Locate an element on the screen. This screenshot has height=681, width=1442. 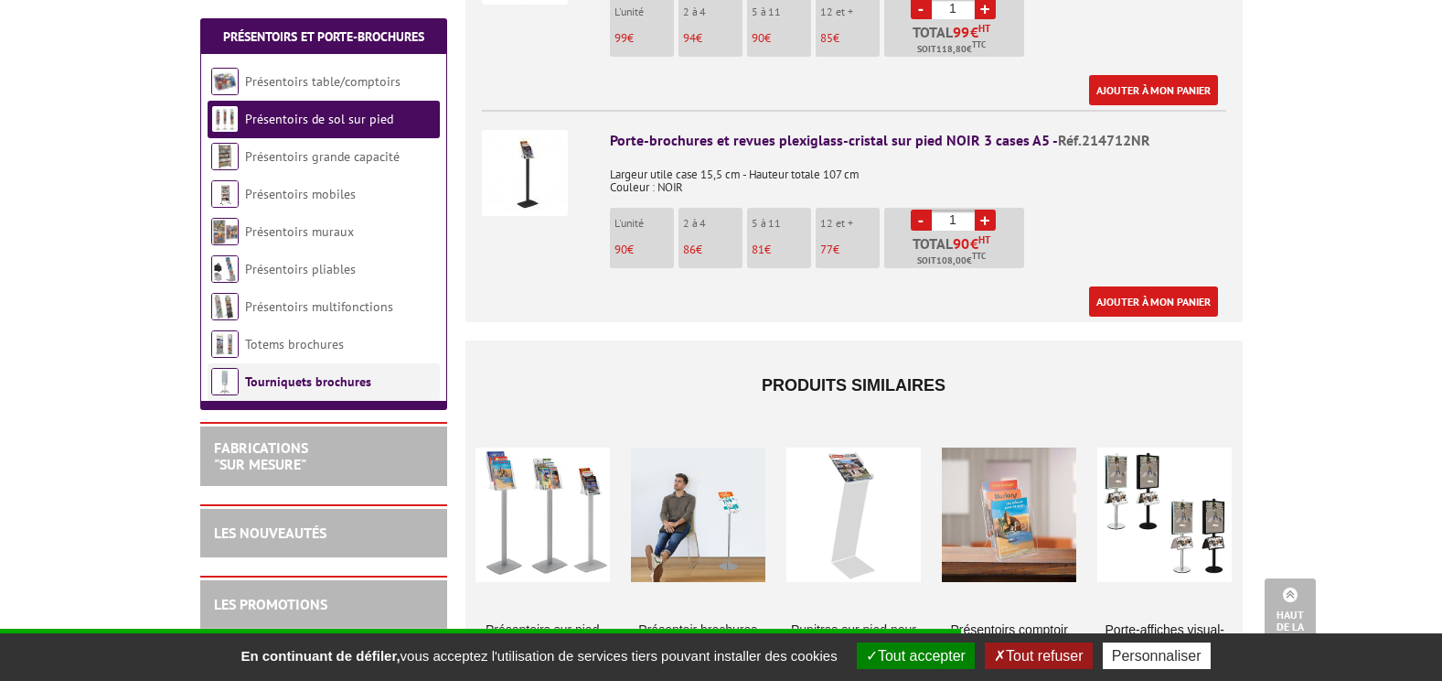
img: Tourniquets brochures is located at coordinates (225, 381).